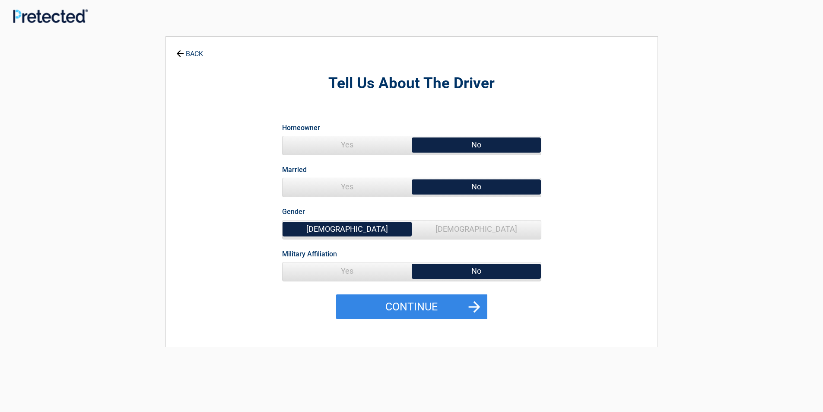 This screenshot has height=412, width=823. What do you see at coordinates (293, 211) in the screenshot?
I see `label: Gender` at bounding box center [293, 211].